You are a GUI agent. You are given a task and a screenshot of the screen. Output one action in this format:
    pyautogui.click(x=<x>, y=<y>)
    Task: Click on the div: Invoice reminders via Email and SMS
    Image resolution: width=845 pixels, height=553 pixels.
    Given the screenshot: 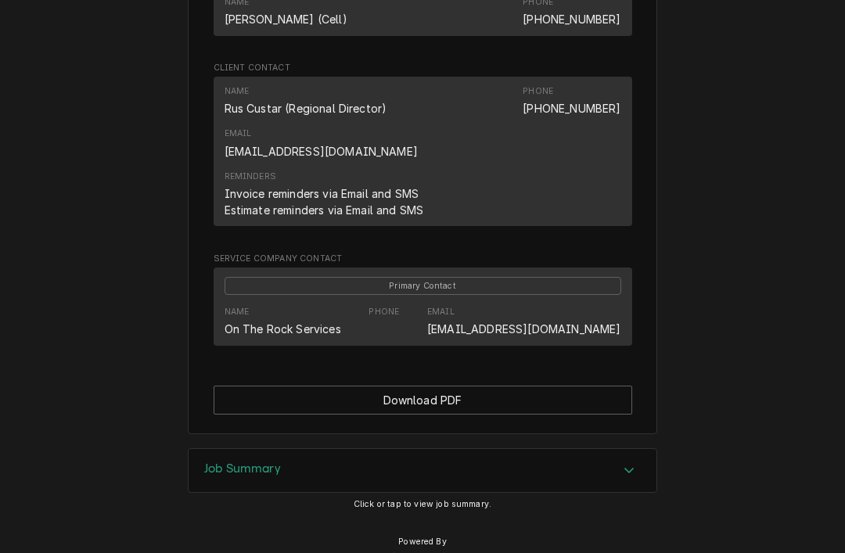 What is the action you would take?
    pyautogui.click(x=322, y=193)
    